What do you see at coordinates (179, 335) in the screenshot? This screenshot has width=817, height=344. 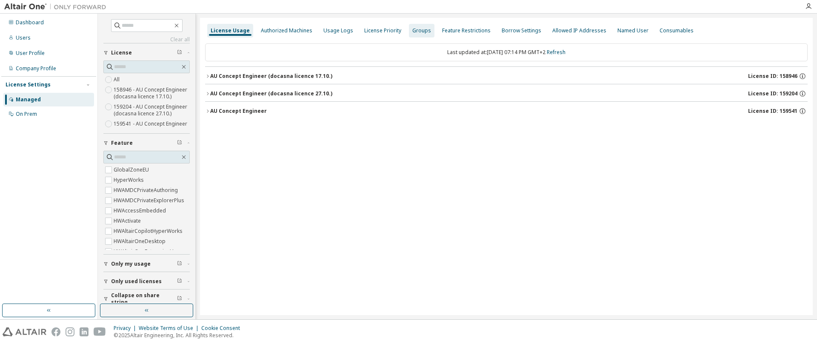 I see `p: © 2025 Altair Engineering, Inc. All Rights Reserved.` at bounding box center [179, 335].